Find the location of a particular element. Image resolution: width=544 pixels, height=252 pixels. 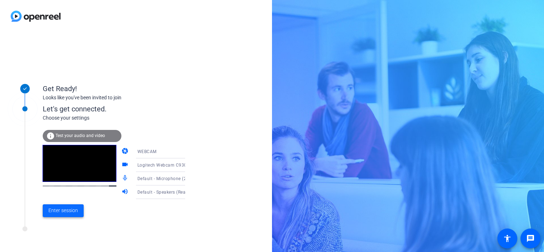

mat-icon: videocam is located at coordinates (126, 165).